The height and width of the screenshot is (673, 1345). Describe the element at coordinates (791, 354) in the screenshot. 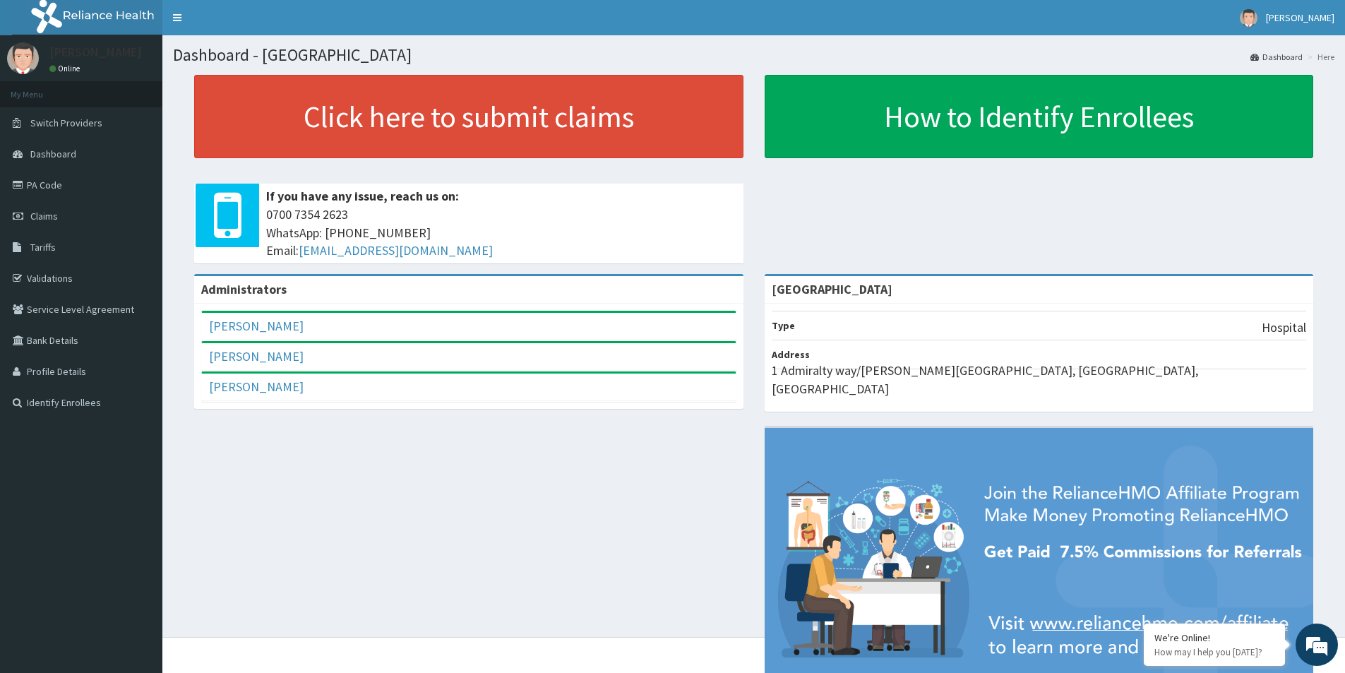

I see `b: Address` at that location.